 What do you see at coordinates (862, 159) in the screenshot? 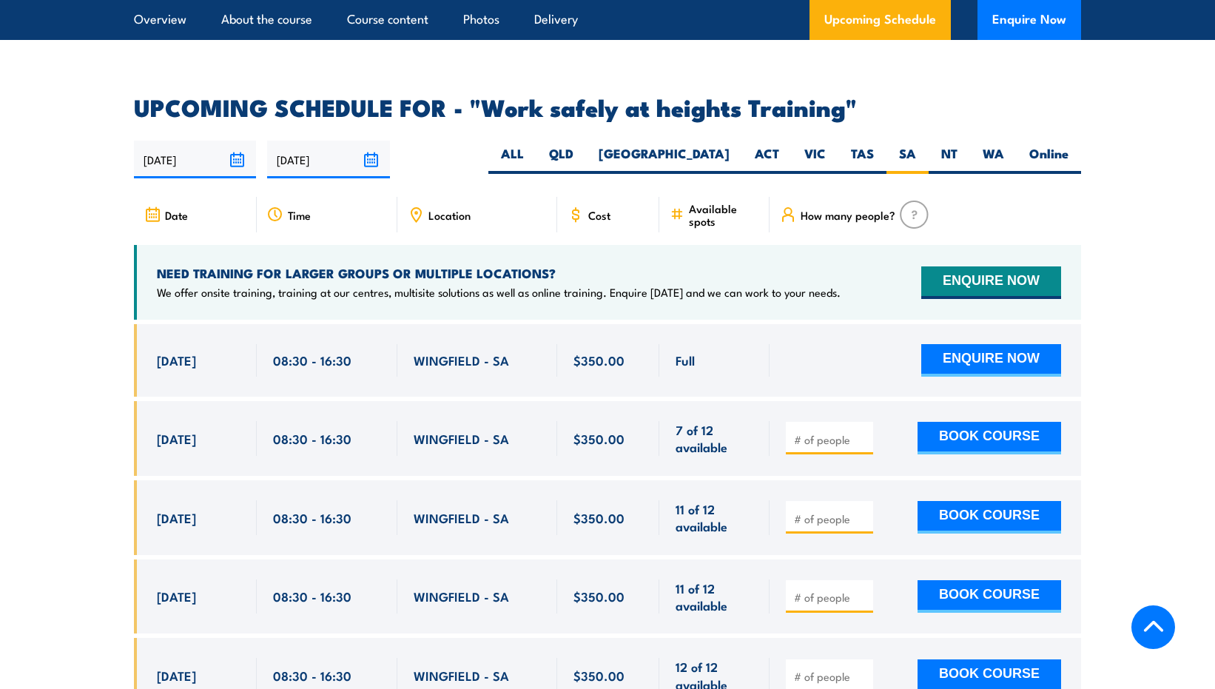
I see `label: TAS` at bounding box center [862, 159].